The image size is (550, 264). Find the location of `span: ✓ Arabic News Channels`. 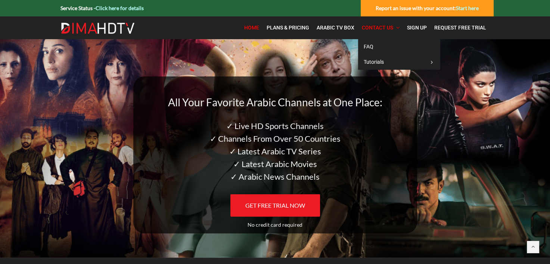

span: ✓ Arabic News Channels is located at coordinates (275, 177).